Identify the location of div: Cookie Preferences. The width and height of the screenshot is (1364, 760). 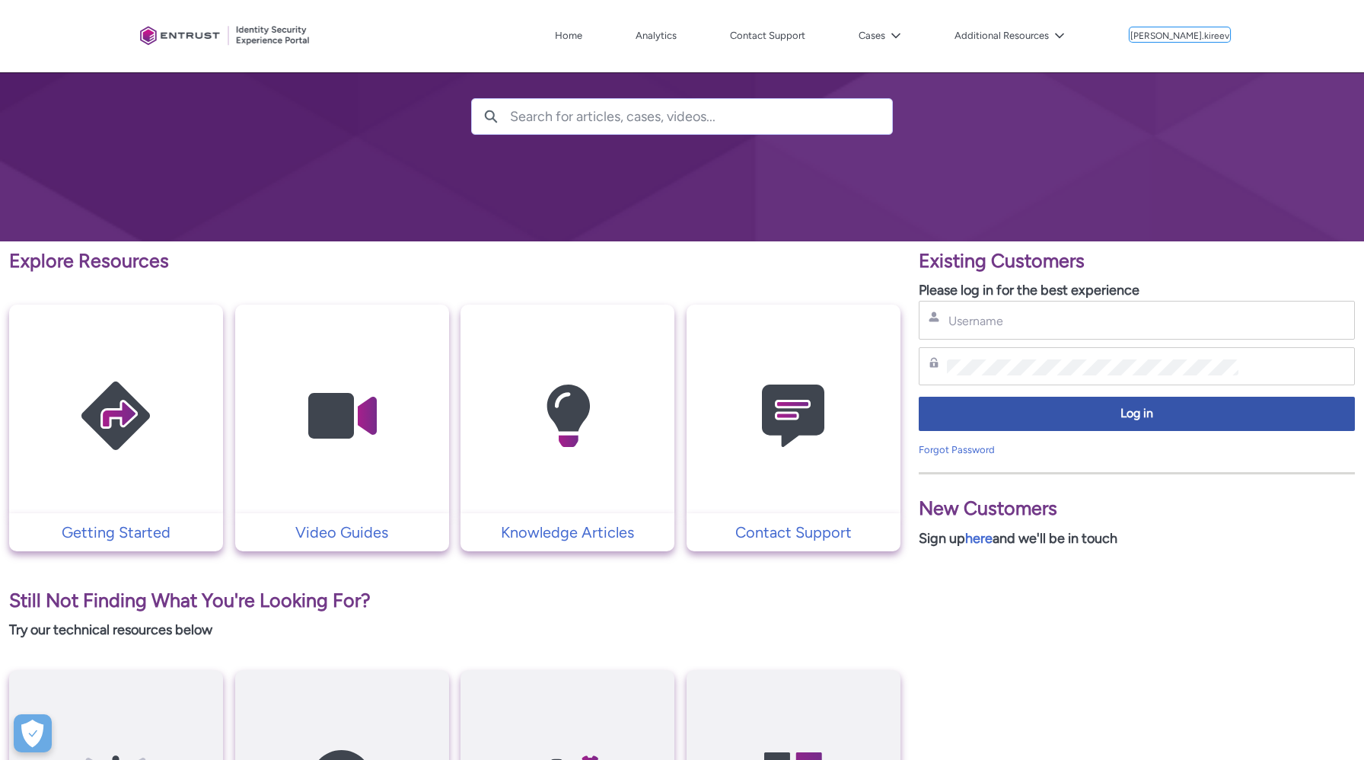
(33, 733).